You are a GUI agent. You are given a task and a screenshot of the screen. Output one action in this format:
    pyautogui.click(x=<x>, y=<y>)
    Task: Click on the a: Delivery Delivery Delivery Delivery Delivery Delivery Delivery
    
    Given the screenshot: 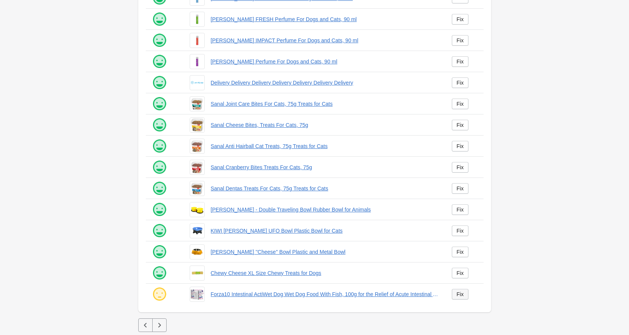 What is the action you would take?
    pyautogui.click(x=325, y=83)
    